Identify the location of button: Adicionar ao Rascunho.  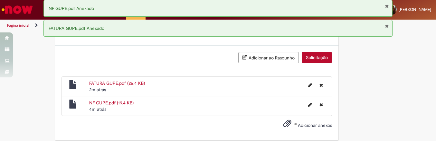
(269, 58).